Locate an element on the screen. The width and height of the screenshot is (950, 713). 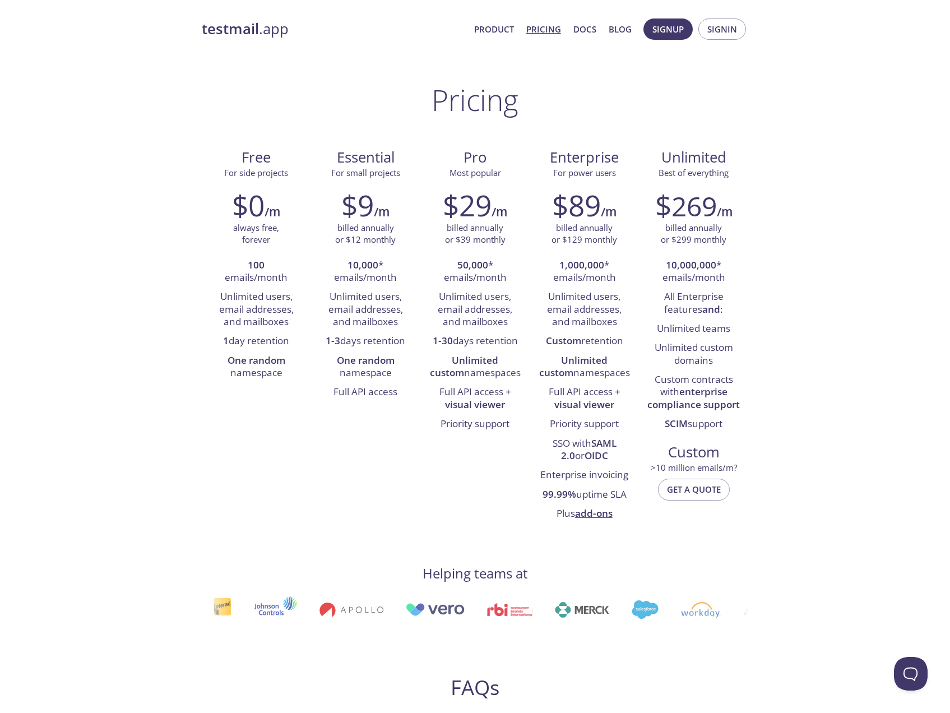
a: testmail.app is located at coordinates (333, 29).